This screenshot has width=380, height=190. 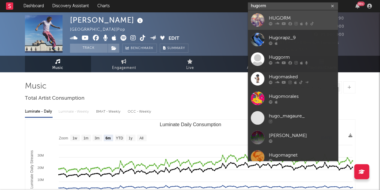 I want to click on text: 1w, so click(x=75, y=138).